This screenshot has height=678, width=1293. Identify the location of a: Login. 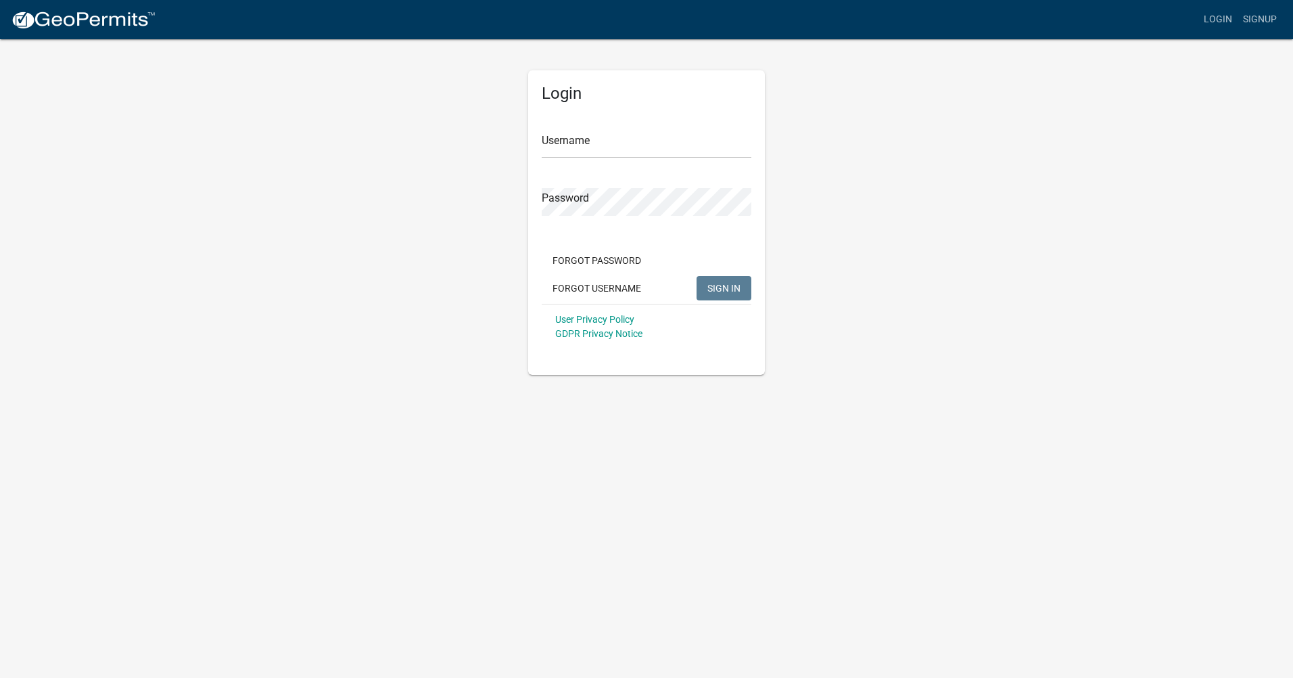
(1218, 20).